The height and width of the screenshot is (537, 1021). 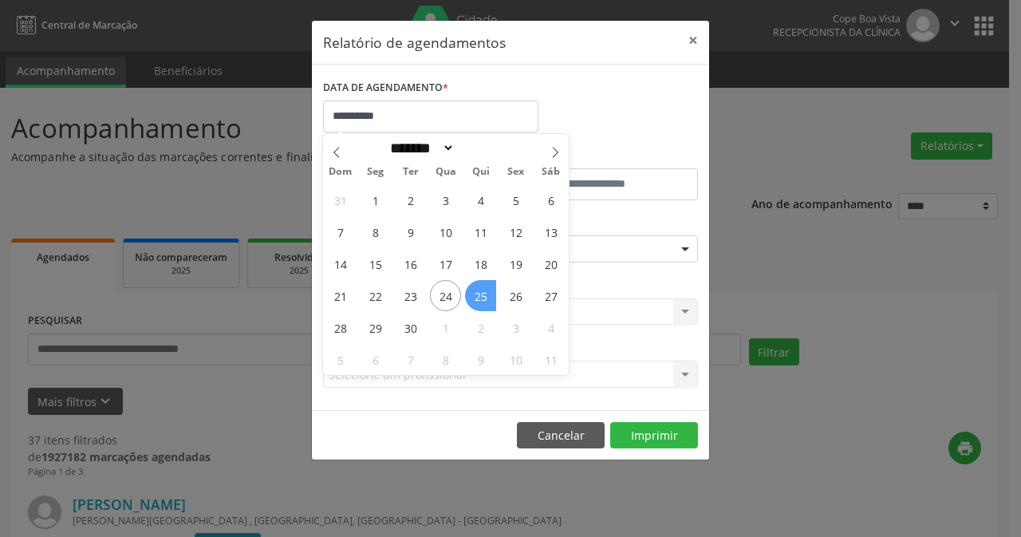 What do you see at coordinates (480, 231) in the screenshot?
I see `span: Setembro 11, 2025` at bounding box center [480, 231].